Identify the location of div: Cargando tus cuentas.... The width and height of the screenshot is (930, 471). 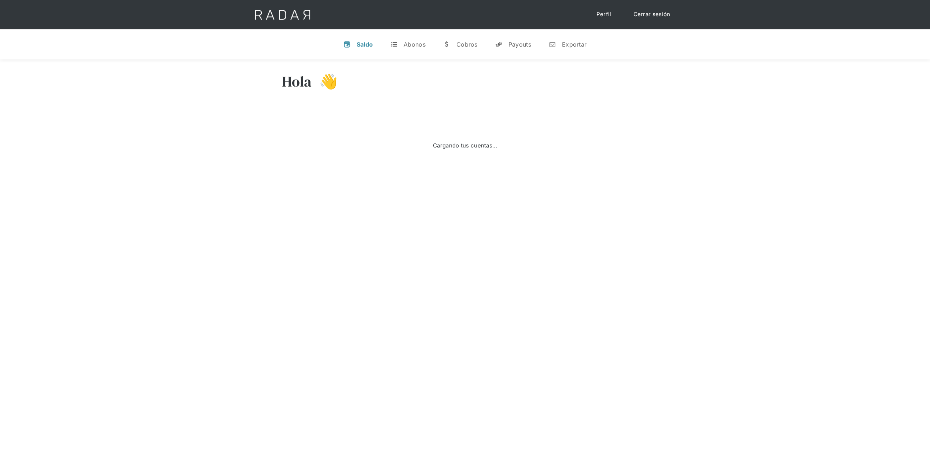
(465, 146).